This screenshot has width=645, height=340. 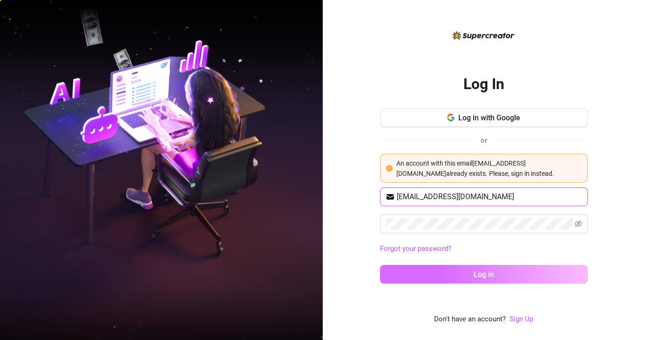 I want to click on span: eye-invisible, so click(x=578, y=224).